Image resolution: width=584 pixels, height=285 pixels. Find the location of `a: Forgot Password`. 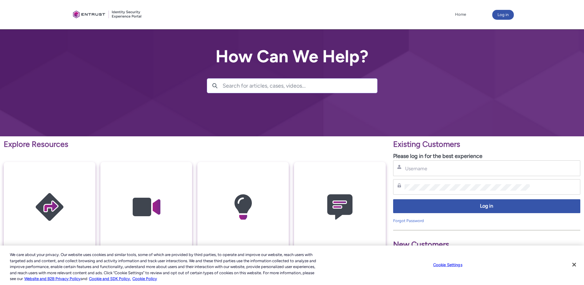

a: Forgot Password is located at coordinates (409, 220).